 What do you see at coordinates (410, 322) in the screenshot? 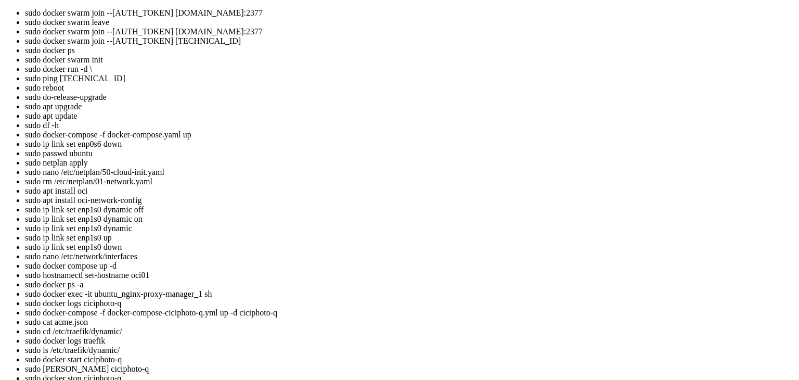
I see `li: sudo cat acme.json` at bounding box center [410, 322].